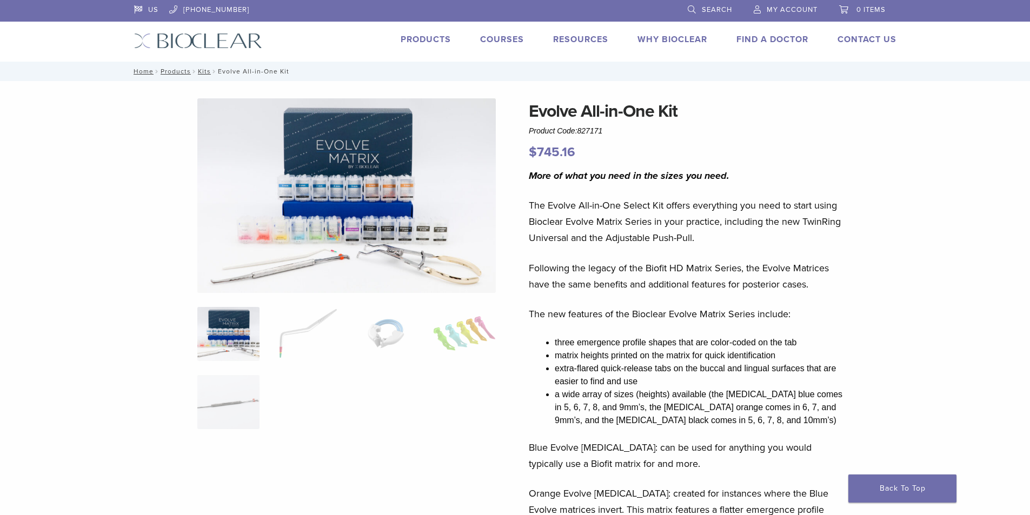 The image size is (1030, 515). I want to click on a: Kits, so click(204, 71).